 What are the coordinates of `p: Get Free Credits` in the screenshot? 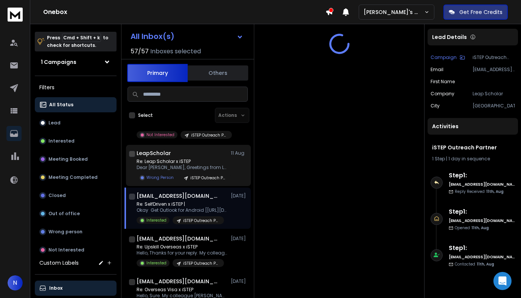 It's located at (481, 12).